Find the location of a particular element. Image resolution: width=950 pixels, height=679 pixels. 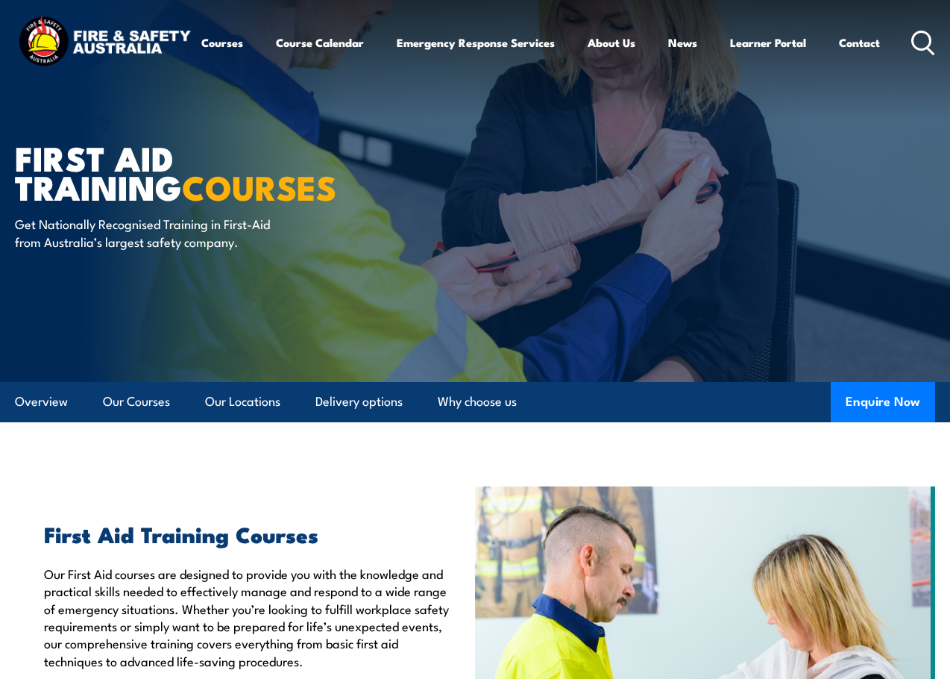

p: Our First Aid courses are designed to provide you with the knowledge and practical skills needed ... is located at coordinates (248, 617).